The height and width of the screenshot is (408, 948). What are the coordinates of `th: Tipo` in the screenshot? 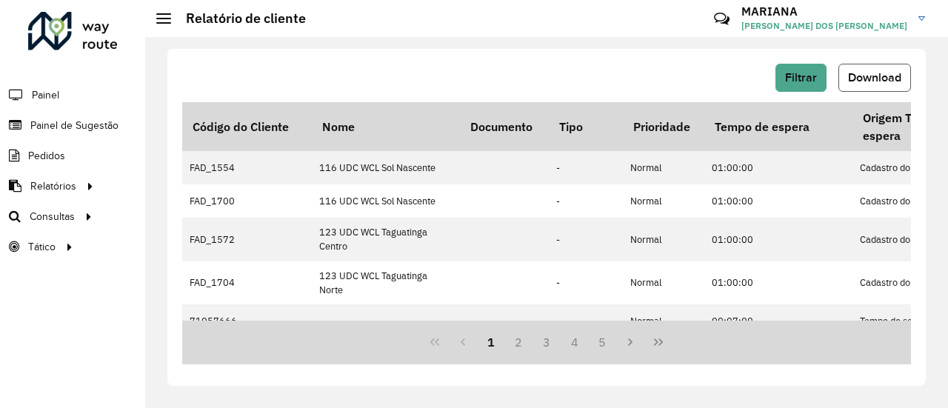 It's located at (586, 127).